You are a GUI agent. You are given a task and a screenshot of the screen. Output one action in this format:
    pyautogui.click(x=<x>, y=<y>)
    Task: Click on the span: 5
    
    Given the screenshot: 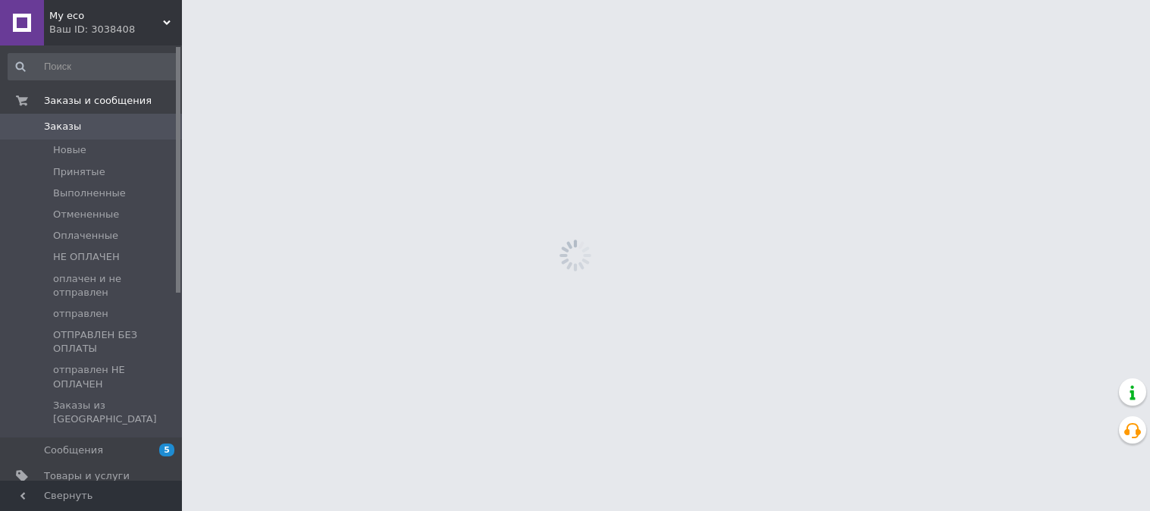 What is the action you would take?
    pyautogui.click(x=167, y=450)
    